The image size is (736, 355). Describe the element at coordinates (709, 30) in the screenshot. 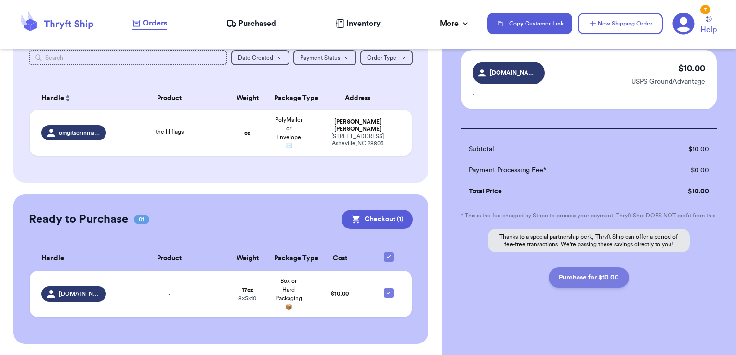

I see `span: Help` at that location.